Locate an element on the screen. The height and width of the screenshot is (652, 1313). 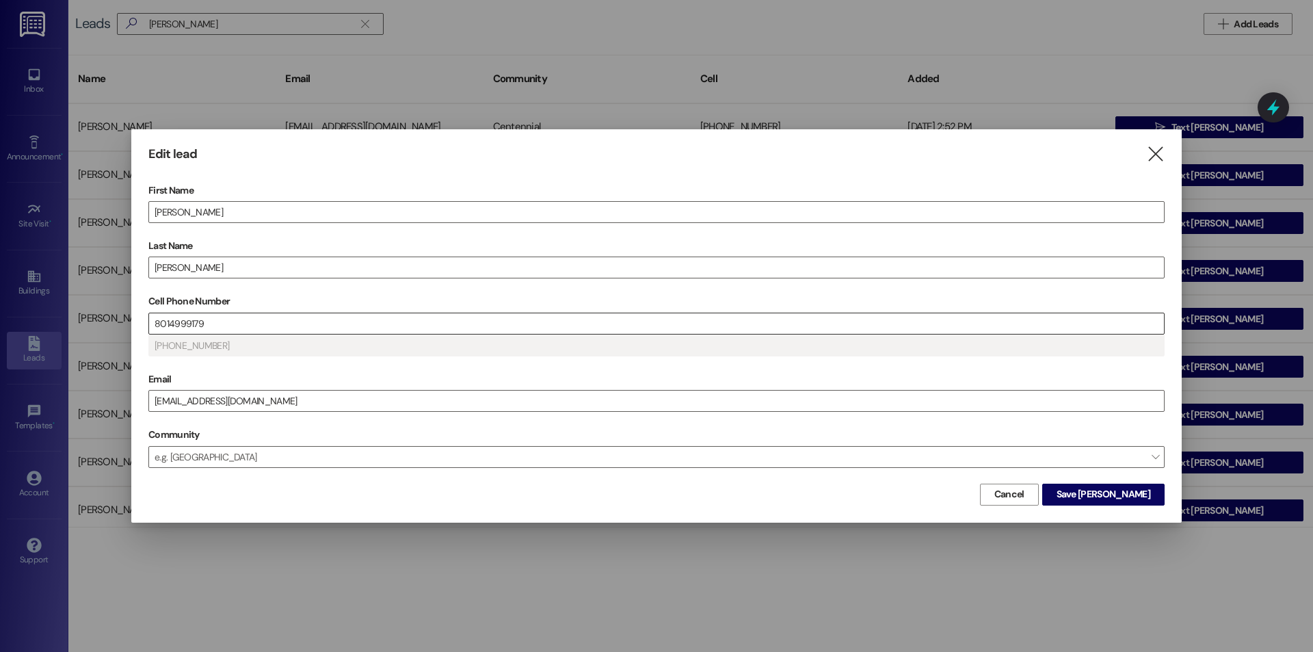
label: Cell Phone Number is located at coordinates (657, 301).